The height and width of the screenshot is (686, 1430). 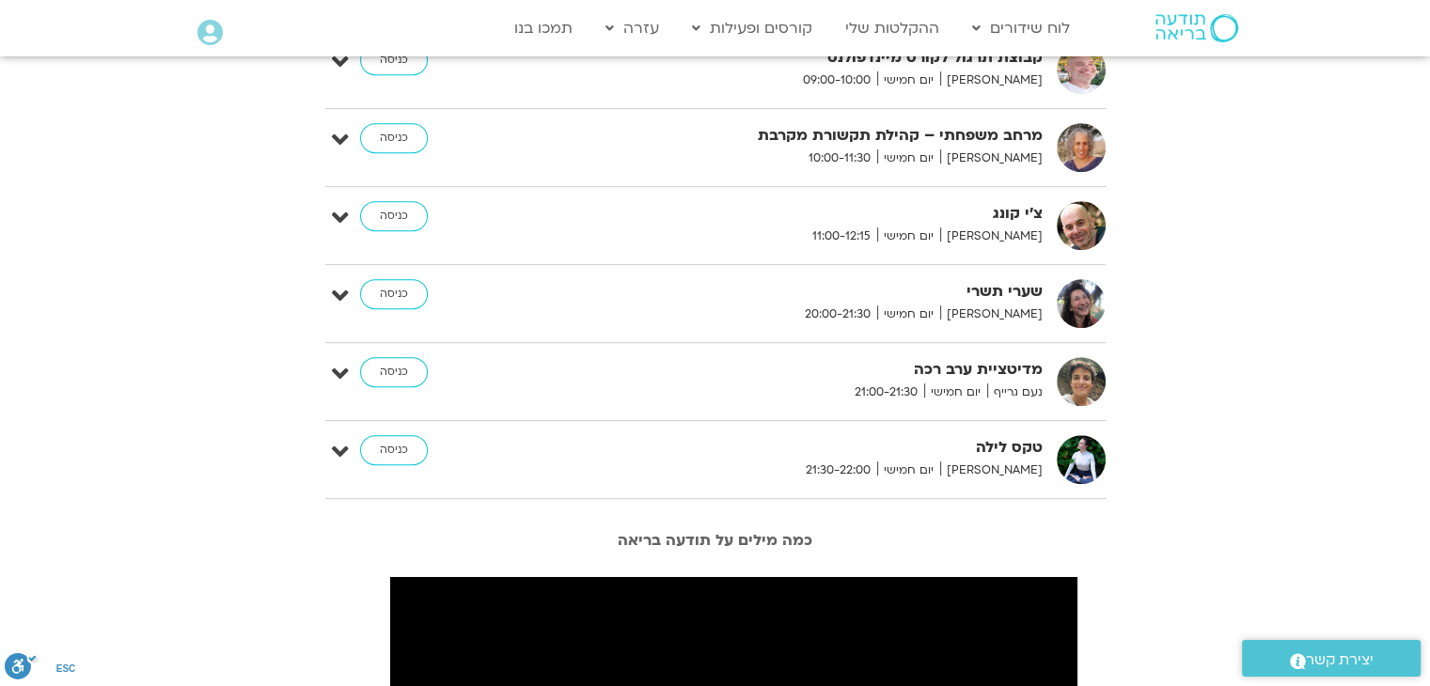 What do you see at coordinates (812, 213) in the screenshot?
I see `strong: צ'י קונג` at bounding box center [812, 213].